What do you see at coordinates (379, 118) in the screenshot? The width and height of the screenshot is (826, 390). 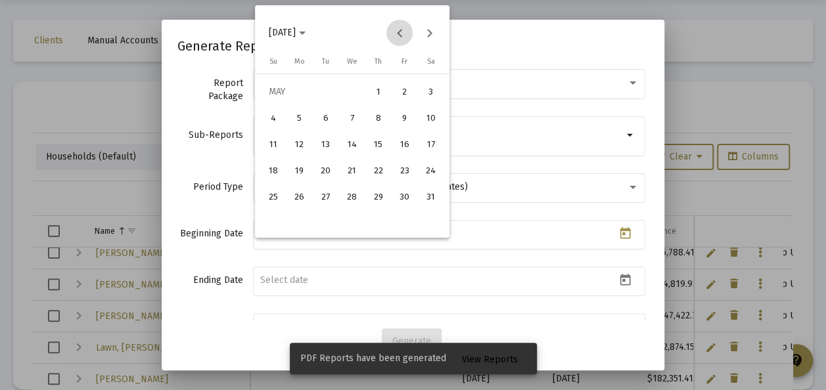 I see `button: 2025-05-08` at bounding box center [379, 118].